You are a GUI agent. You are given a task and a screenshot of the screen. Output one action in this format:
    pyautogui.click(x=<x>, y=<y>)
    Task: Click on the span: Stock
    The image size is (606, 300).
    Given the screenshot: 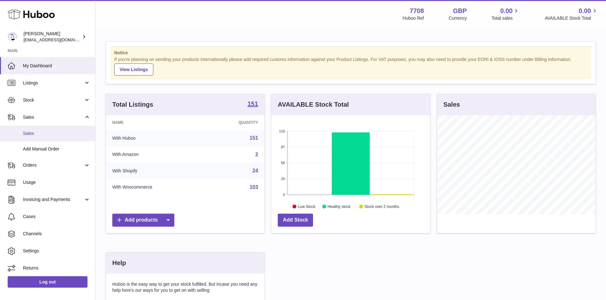 What is the action you would take?
    pyautogui.click(x=53, y=100)
    